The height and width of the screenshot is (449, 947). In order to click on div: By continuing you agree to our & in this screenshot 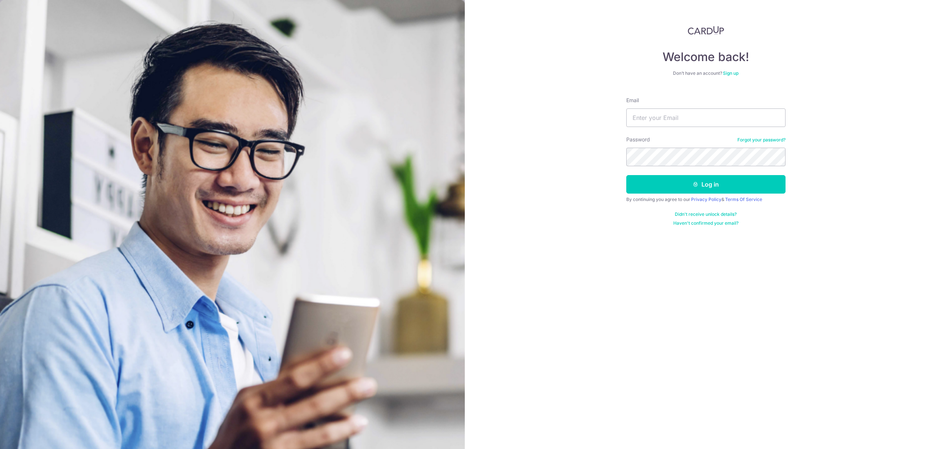, I will do `click(706, 200)`.